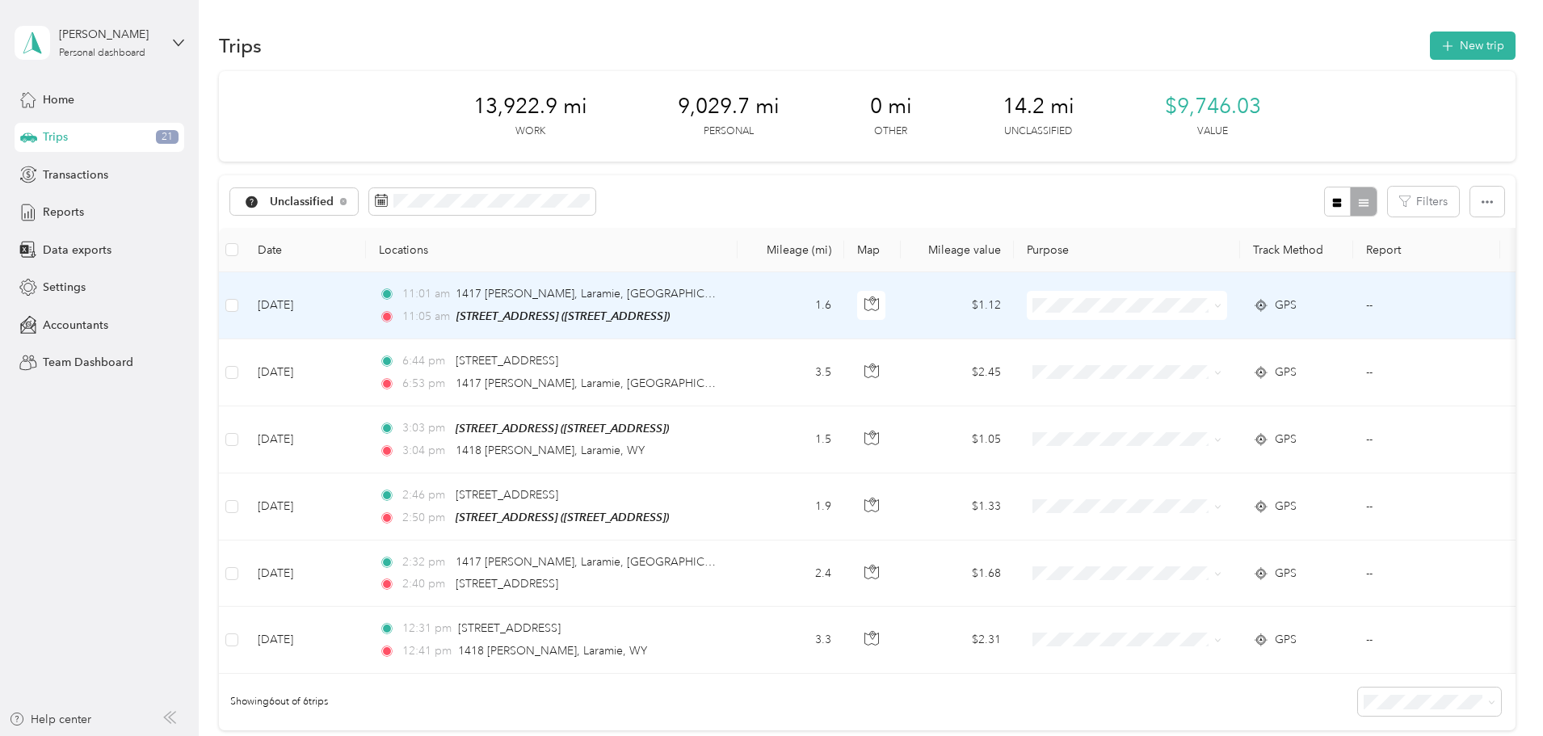 The image size is (1543, 736). What do you see at coordinates (425, 384) in the screenshot?
I see `span: 6:53 pm` at bounding box center [425, 384].